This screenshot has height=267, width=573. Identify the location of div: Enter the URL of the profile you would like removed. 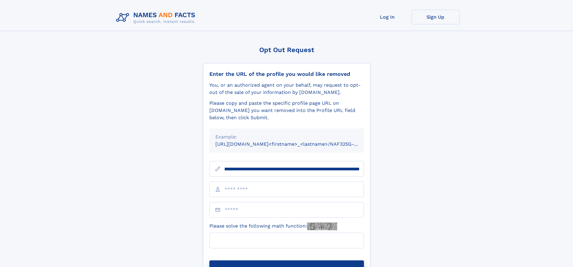
(286, 74).